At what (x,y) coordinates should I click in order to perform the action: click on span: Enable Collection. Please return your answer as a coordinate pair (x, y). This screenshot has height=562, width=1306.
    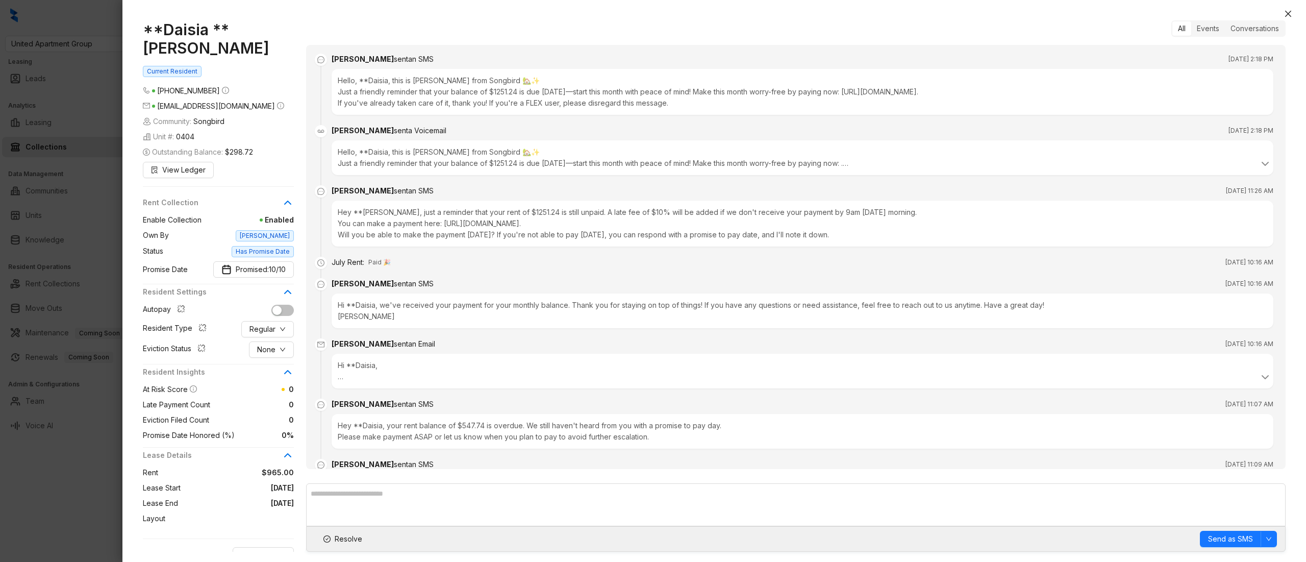
    Looking at the image, I should click on (172, 220).